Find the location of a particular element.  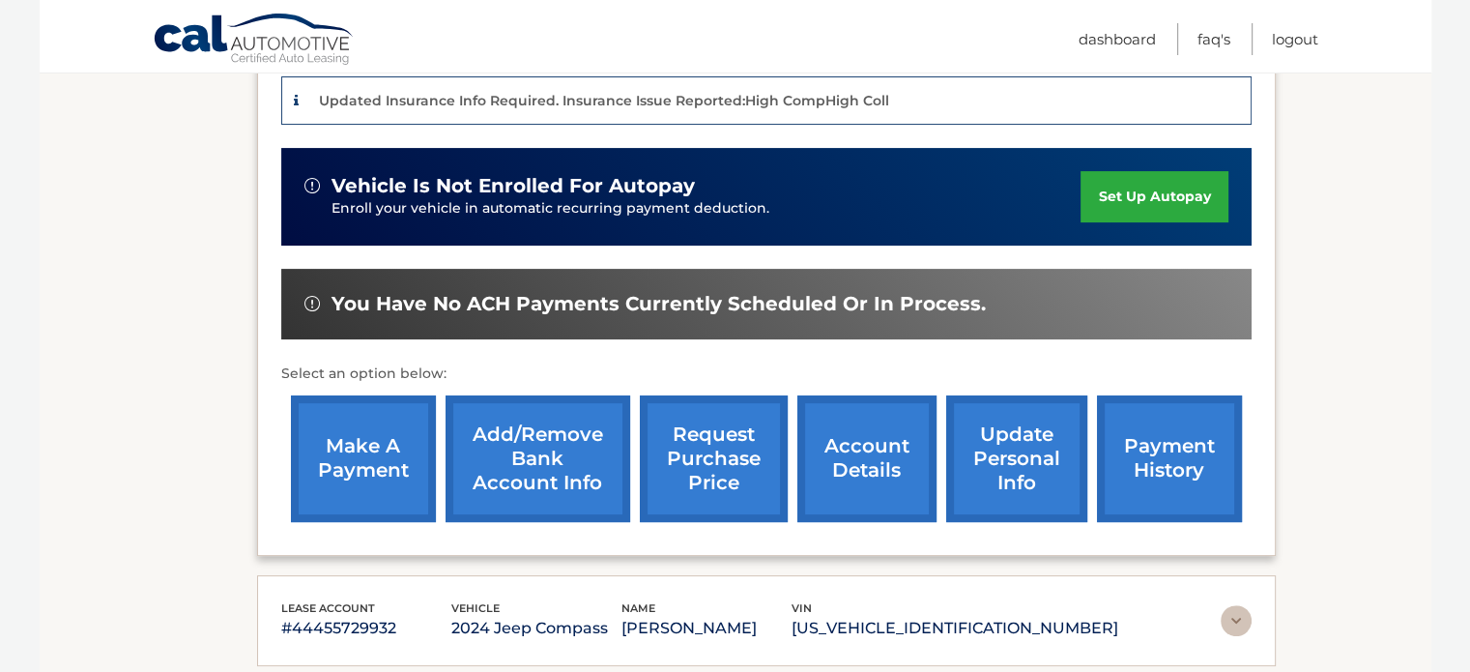

span: vehicle is not enrolled for autopay is located at coordinates (513, 186).